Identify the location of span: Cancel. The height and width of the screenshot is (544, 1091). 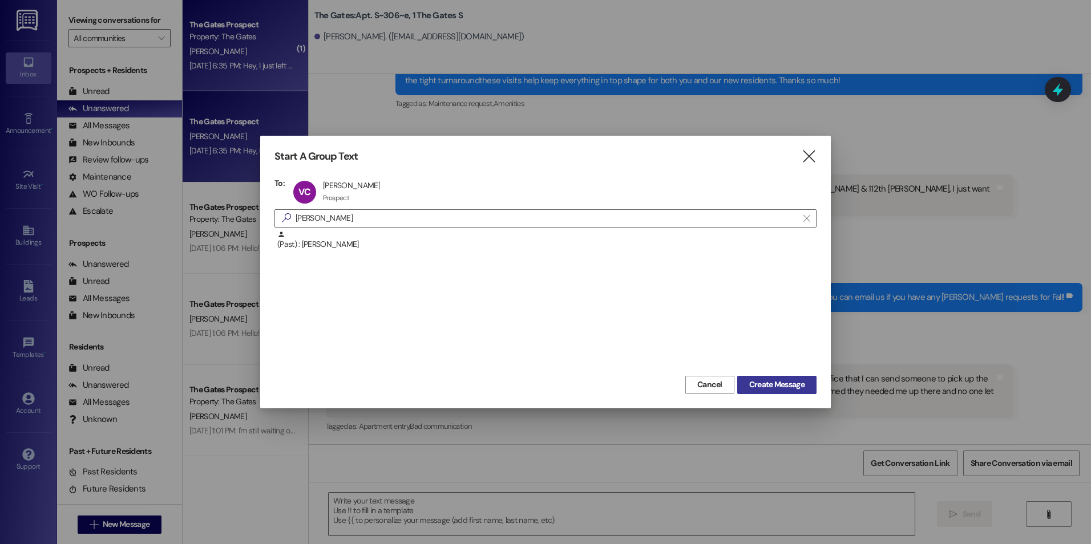
(710, 384).